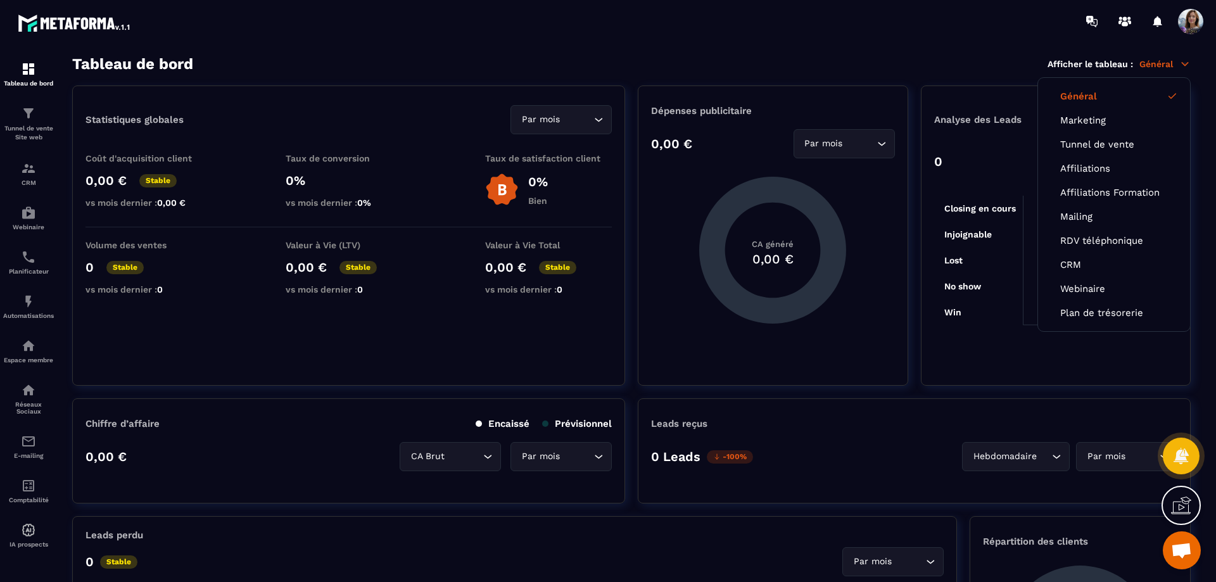 This screenshot has height=582, width=1216. I want to click on p: Statistiques globales, so click(134, 120).